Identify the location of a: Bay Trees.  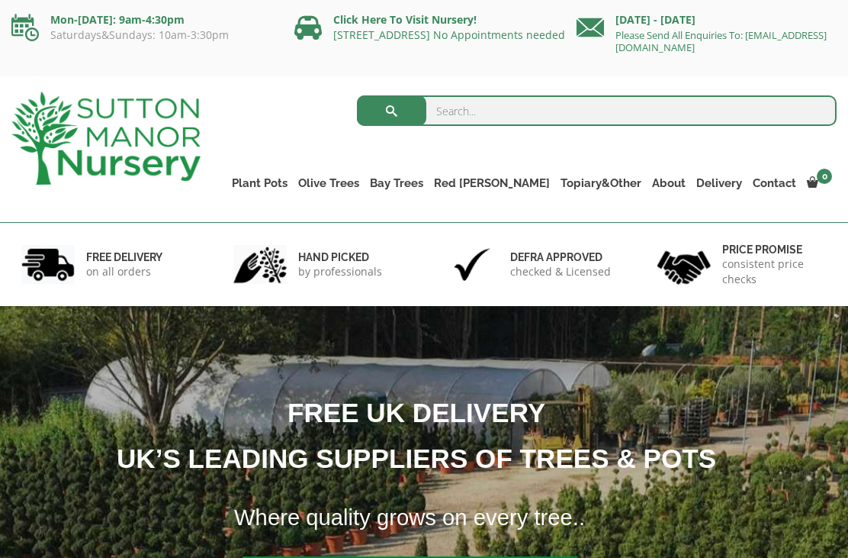
(397, 183).